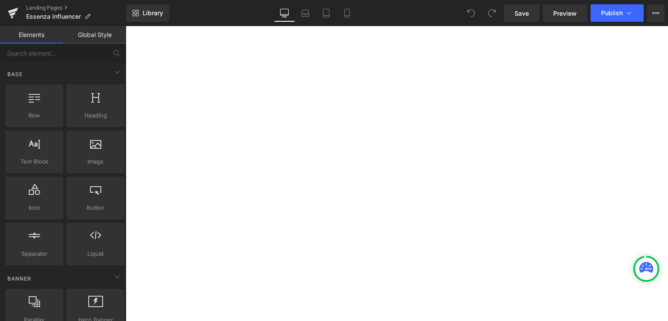 The image size is (668, 321). I want to click on button: Publish, so click(617, 13).